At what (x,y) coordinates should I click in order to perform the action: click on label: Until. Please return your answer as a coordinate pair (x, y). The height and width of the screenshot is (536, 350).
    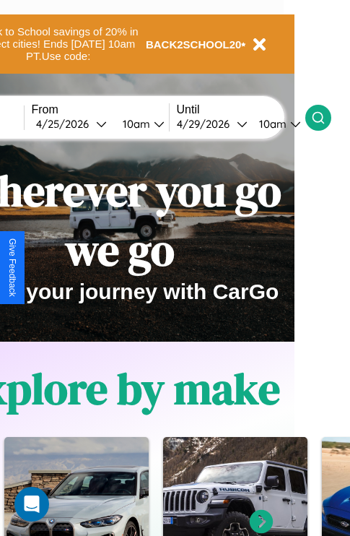
    Looking at the image, I should click on (241, 110).